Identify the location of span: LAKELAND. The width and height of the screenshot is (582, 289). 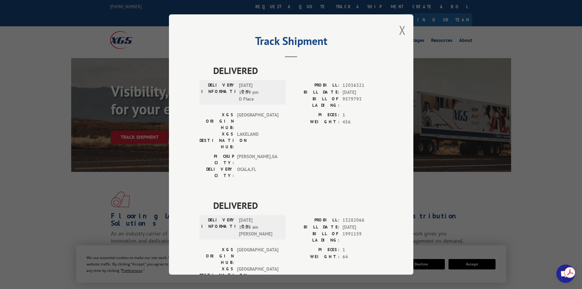
(258, 140).